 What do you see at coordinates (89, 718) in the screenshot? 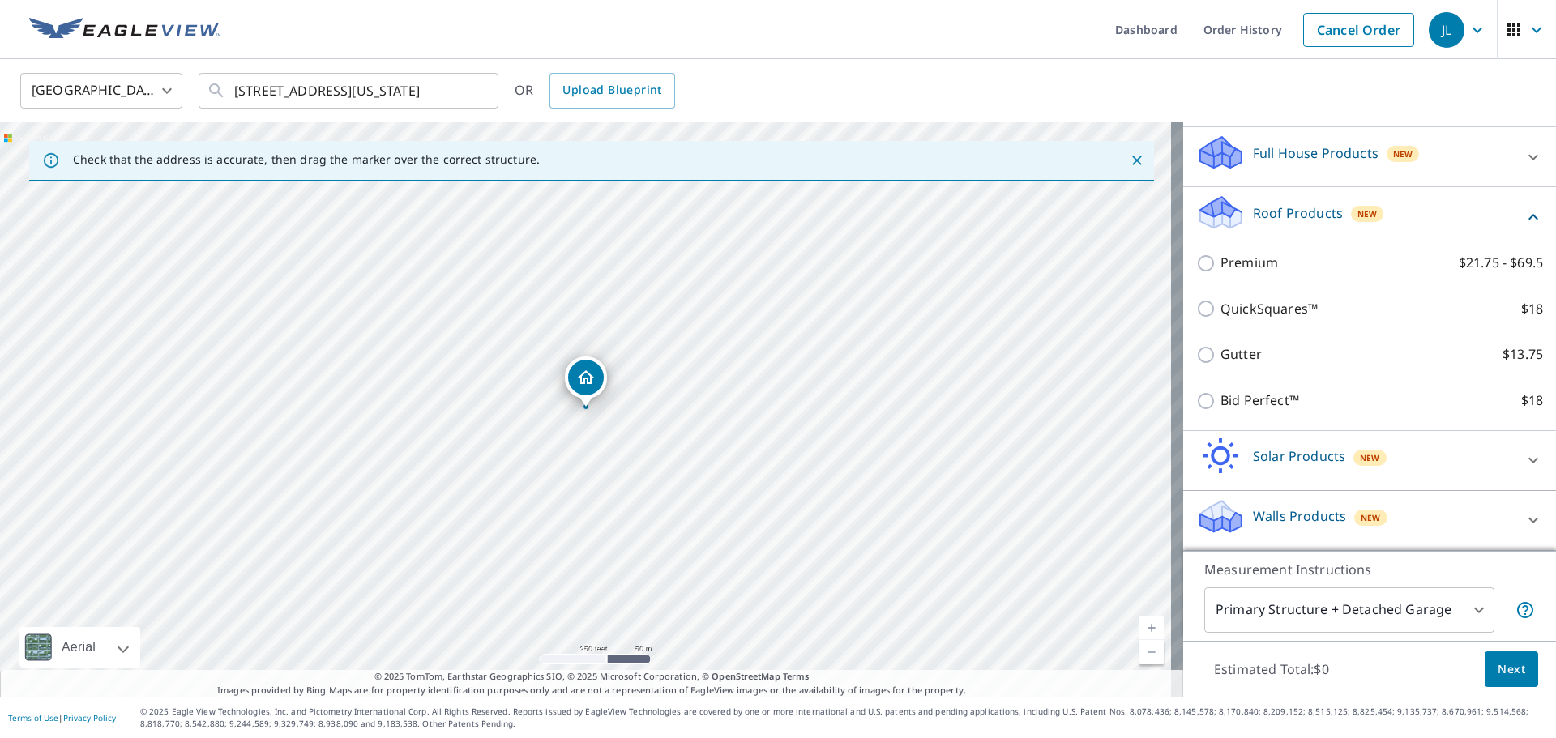
I see `a: Privacy Policy` at bounding box center [89, 718].